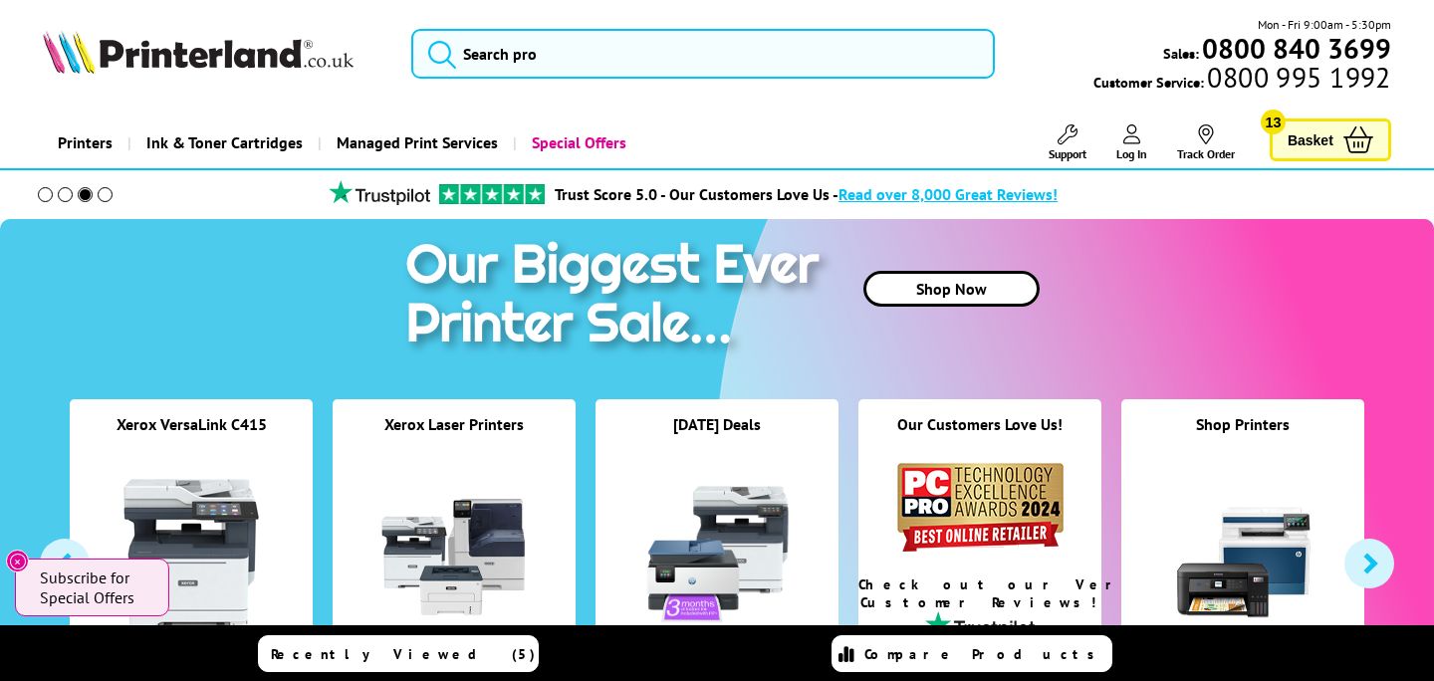 Image resolution: width=1434 pixels, height=681 pixels. What do you see at coordinates (1297, 77) in the screenshot?
I see `span: 0800 995 1992` at bounding box center [1297, 77].